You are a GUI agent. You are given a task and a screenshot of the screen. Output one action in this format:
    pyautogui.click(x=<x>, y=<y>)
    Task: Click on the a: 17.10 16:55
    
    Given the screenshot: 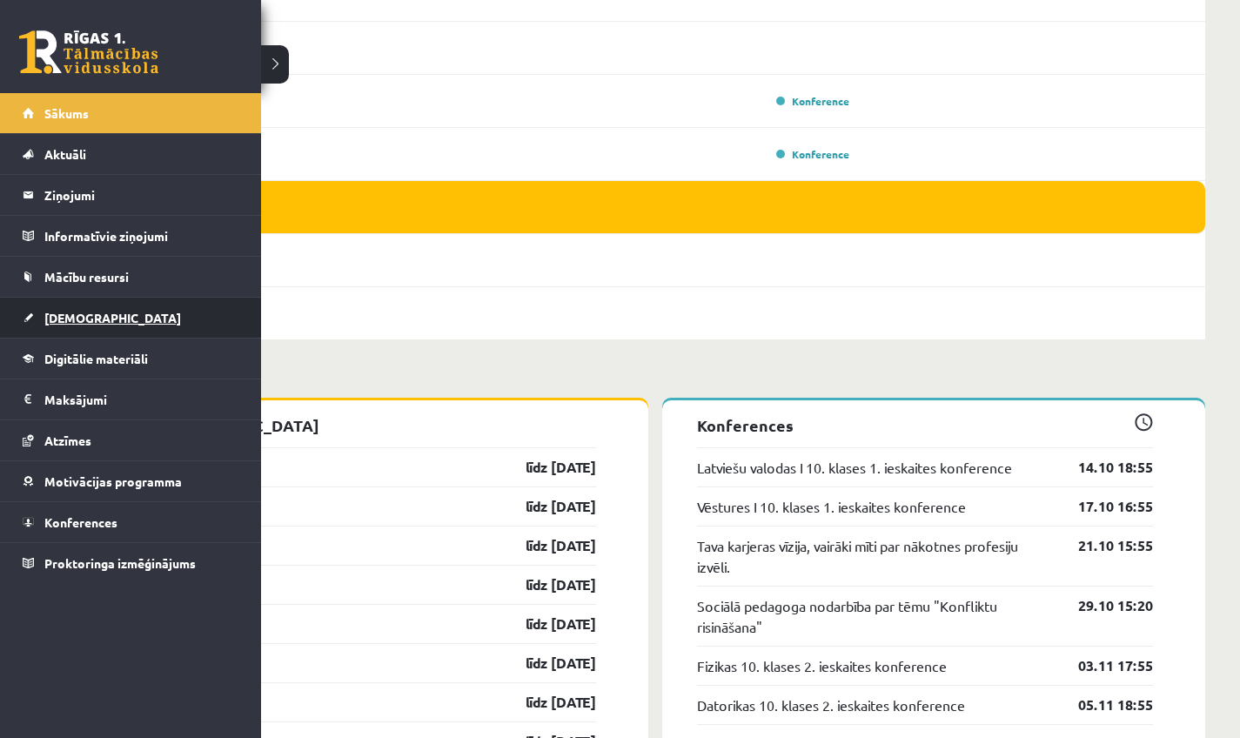 What is the action you would take?
    pyautogui.click(x=1103, y=507)
    